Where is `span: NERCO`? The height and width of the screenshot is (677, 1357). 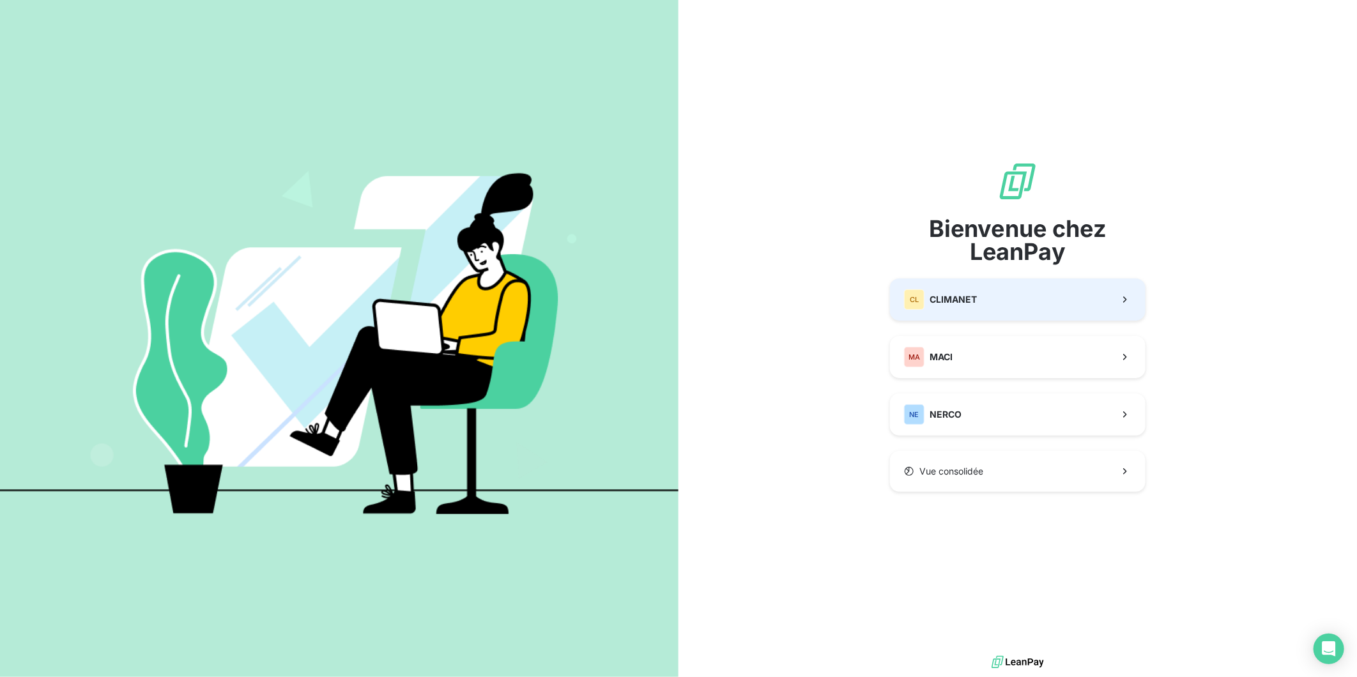 span: NERCO is located at coordinates (946, 415).